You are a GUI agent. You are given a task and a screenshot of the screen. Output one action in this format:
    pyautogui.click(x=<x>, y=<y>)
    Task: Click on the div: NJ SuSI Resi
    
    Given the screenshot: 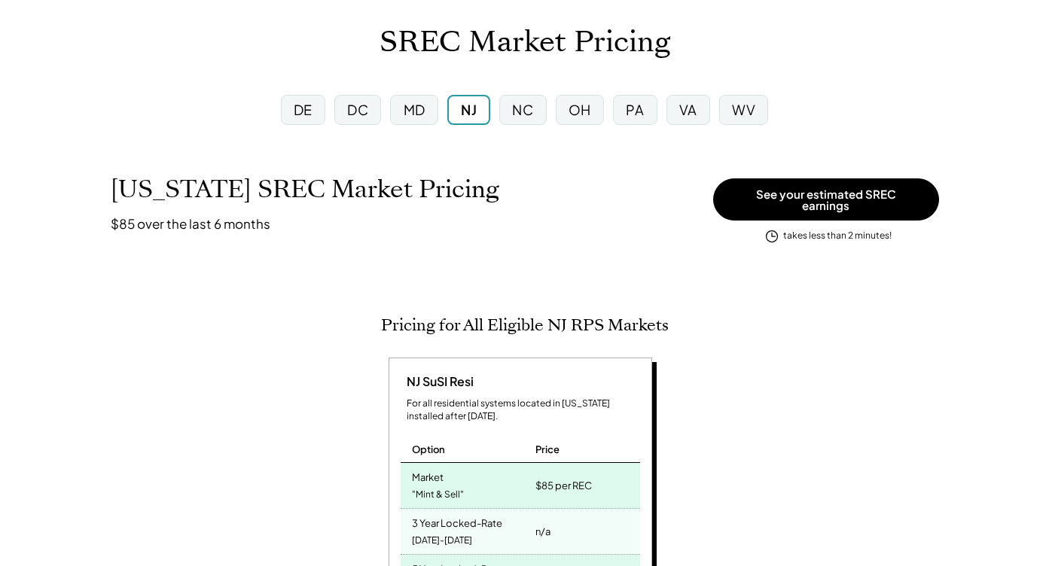 What is the action you would take?
    pyautogui.click(x=437, y=382)
    